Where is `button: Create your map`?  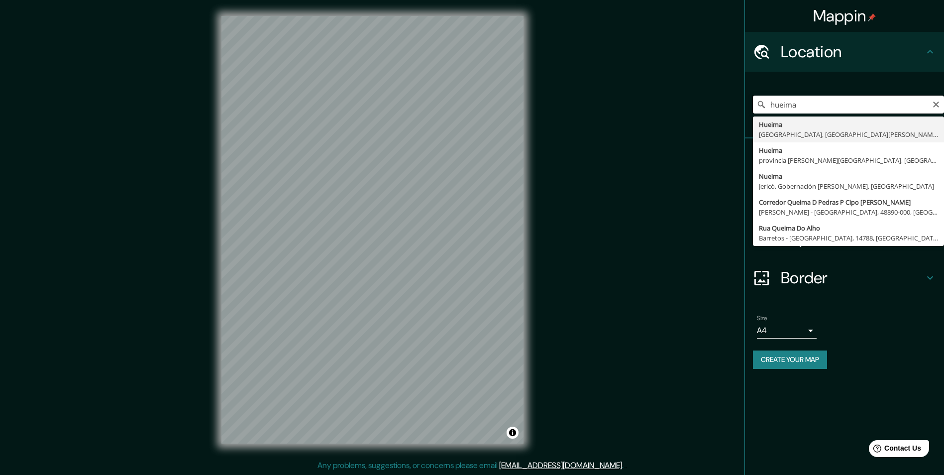
button: Create your map is located at coordinates (790, 359).